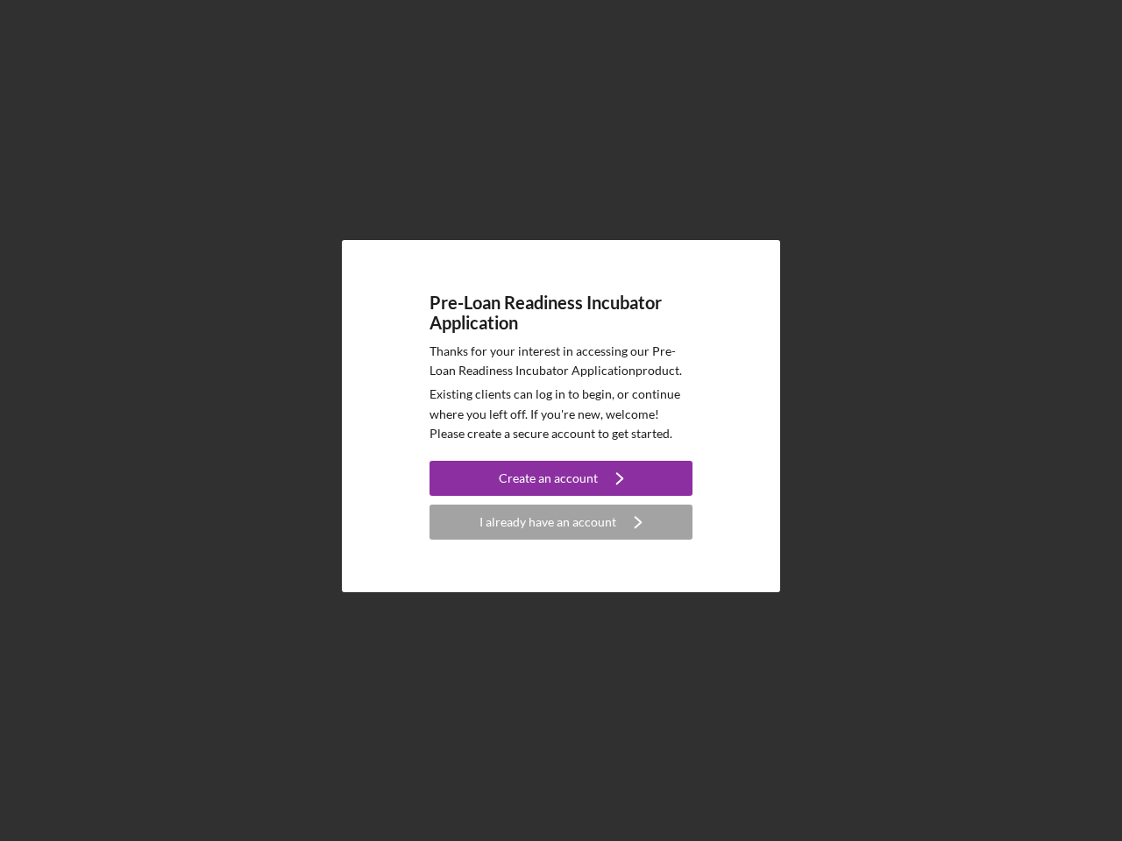  I want to click on button: I already have an account, so click(561, 522).